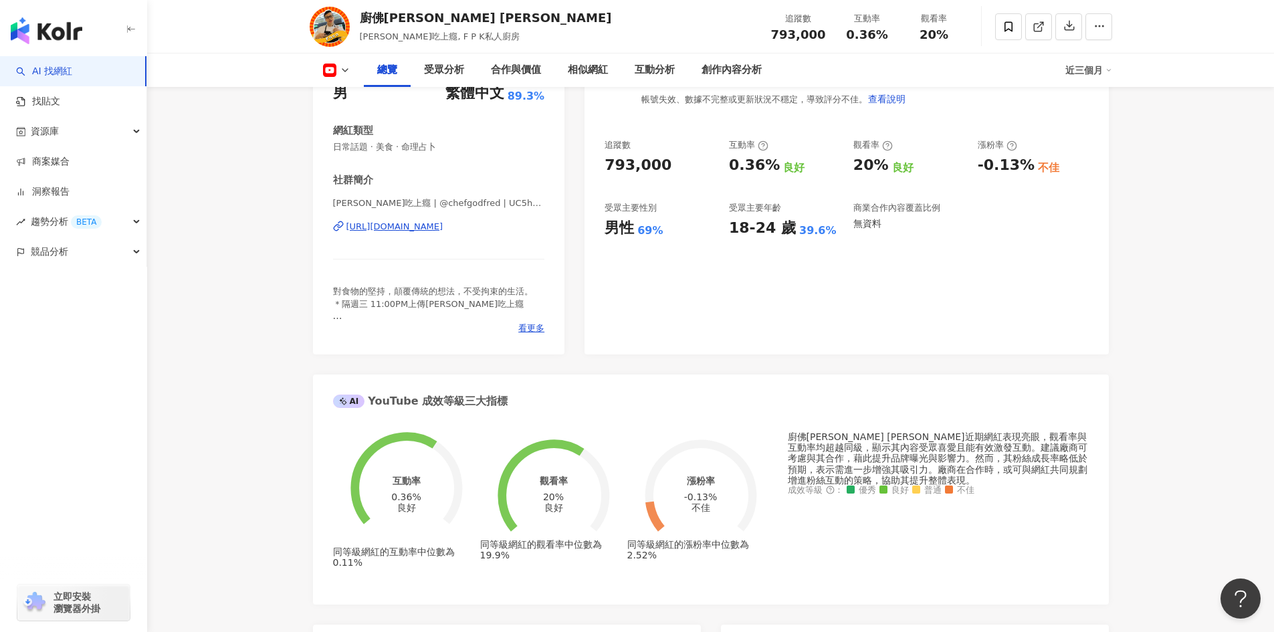 This screenshot has width=1274, height=632. Describe the element at coordinates (46, 31) in the screenshot. I see `img: logo` at that location.